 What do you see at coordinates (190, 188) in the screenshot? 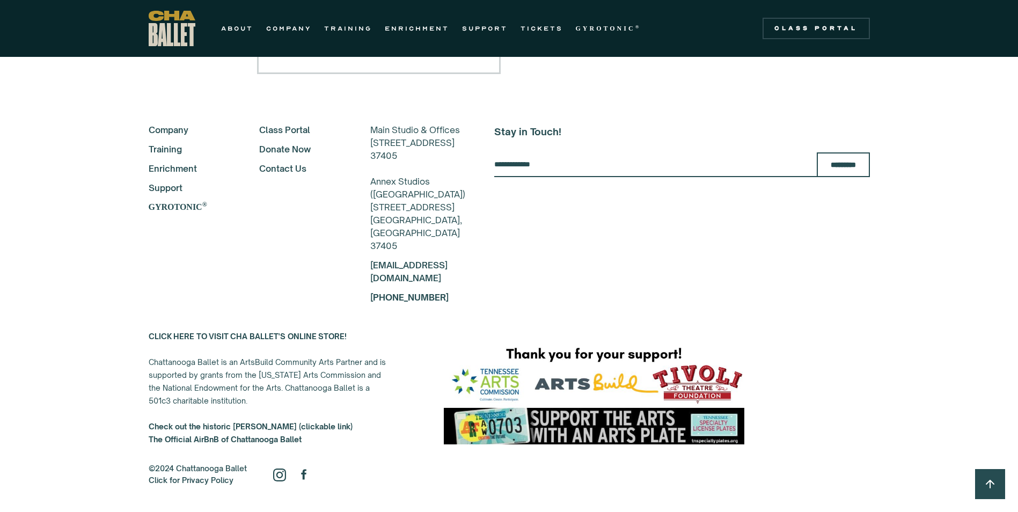
I see `a: Support` at bounding box center [190, 188].